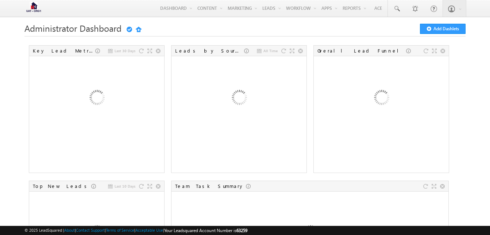  I want to click on a: Contact Support, so click(90, 230).